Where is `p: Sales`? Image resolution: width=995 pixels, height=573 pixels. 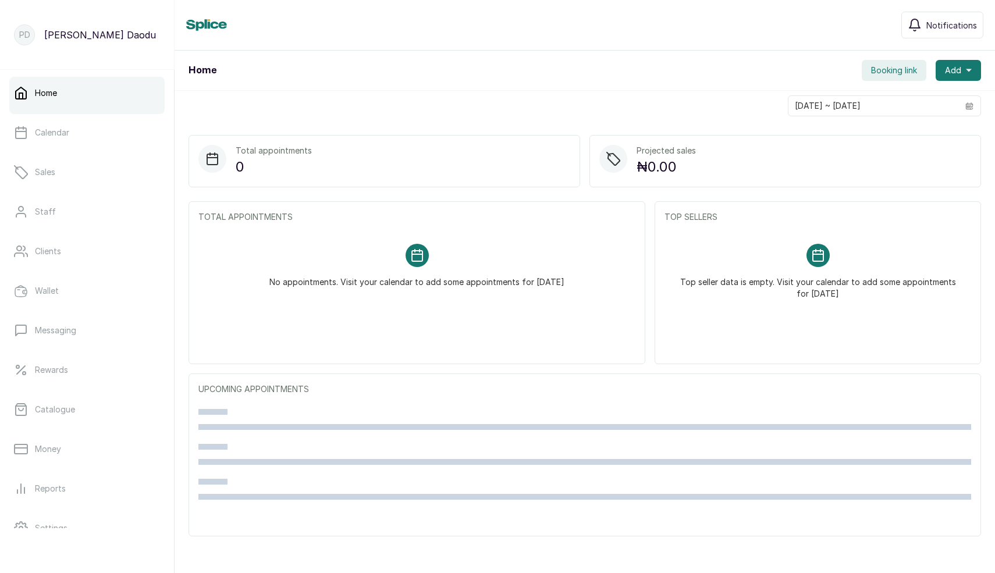
p: Sales is located at coordinates (45, 172).